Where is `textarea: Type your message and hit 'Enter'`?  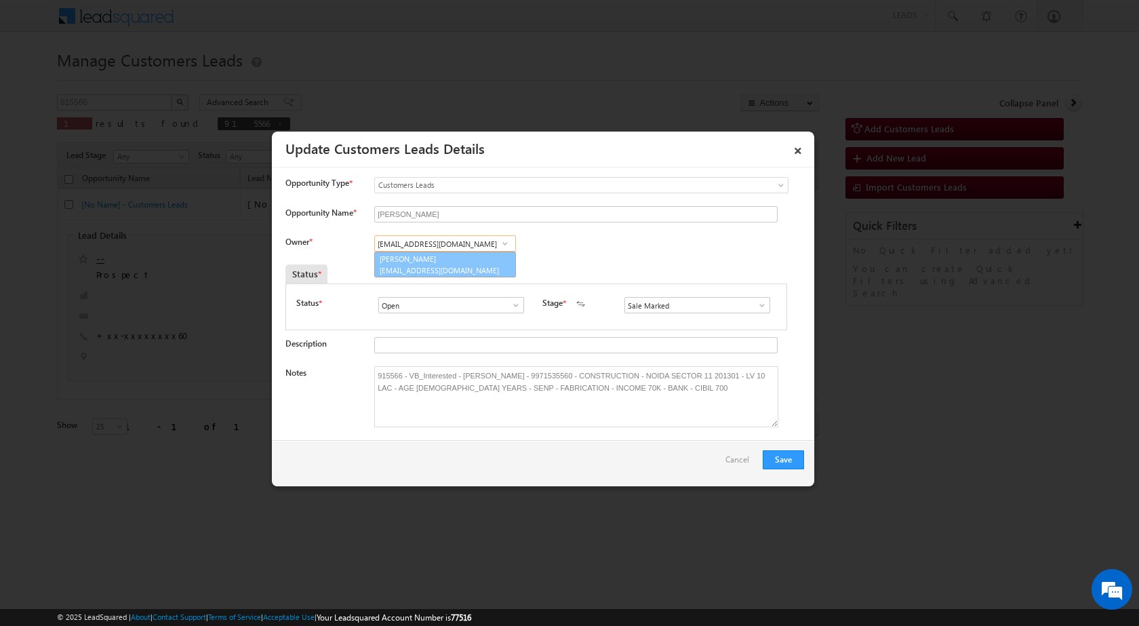
textarea: Type your message and hit 'Enter' is located at coordinates (132, 266).